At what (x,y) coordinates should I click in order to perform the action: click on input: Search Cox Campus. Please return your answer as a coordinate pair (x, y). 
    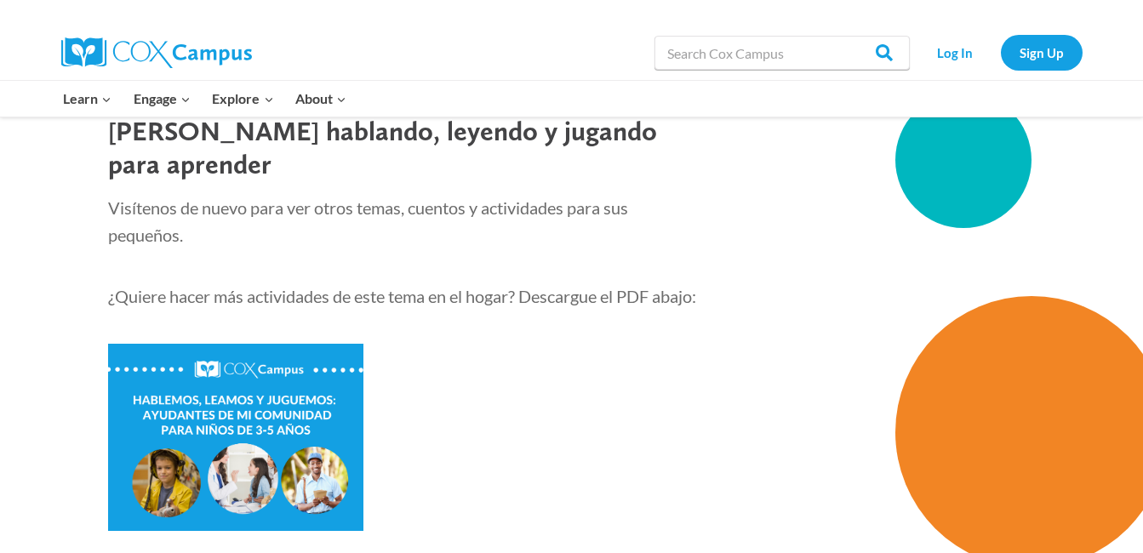
    Looking at the image, I should click on (782, 53).